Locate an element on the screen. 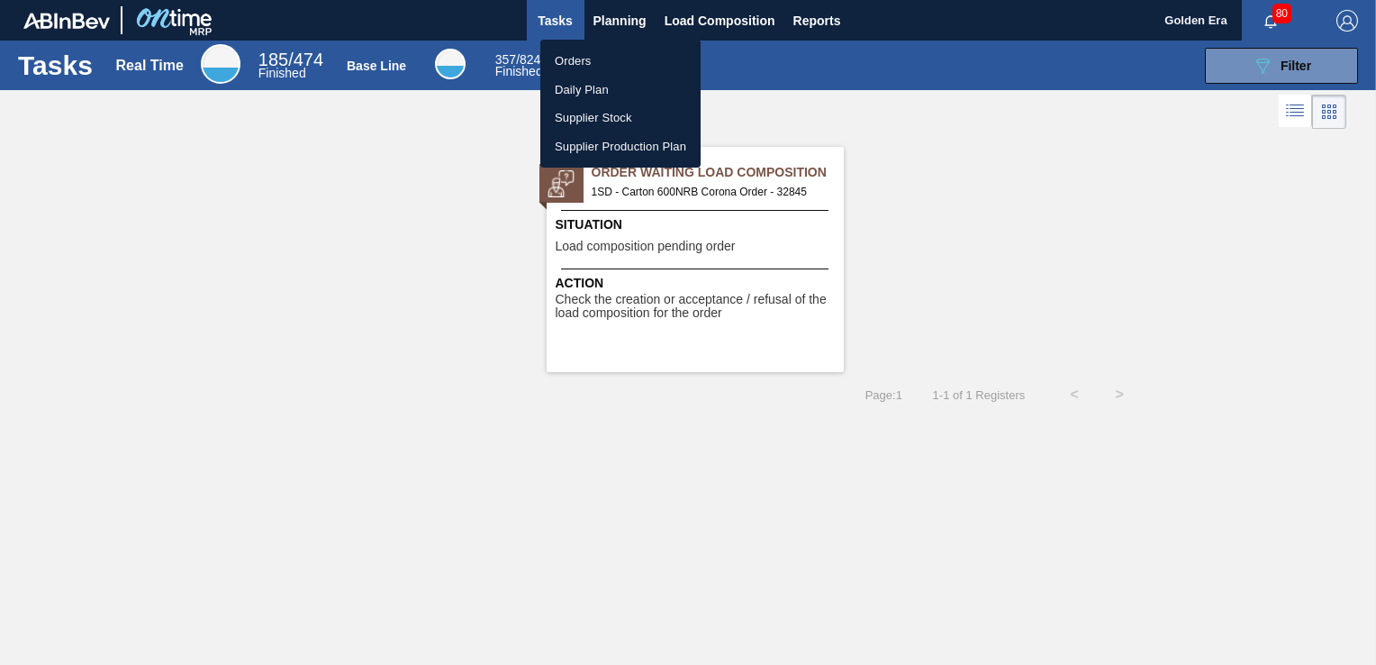 Image resolution: width=1376 pixels, height=665 pixels. a: Daily Plan is located at coordinates (621, 90).